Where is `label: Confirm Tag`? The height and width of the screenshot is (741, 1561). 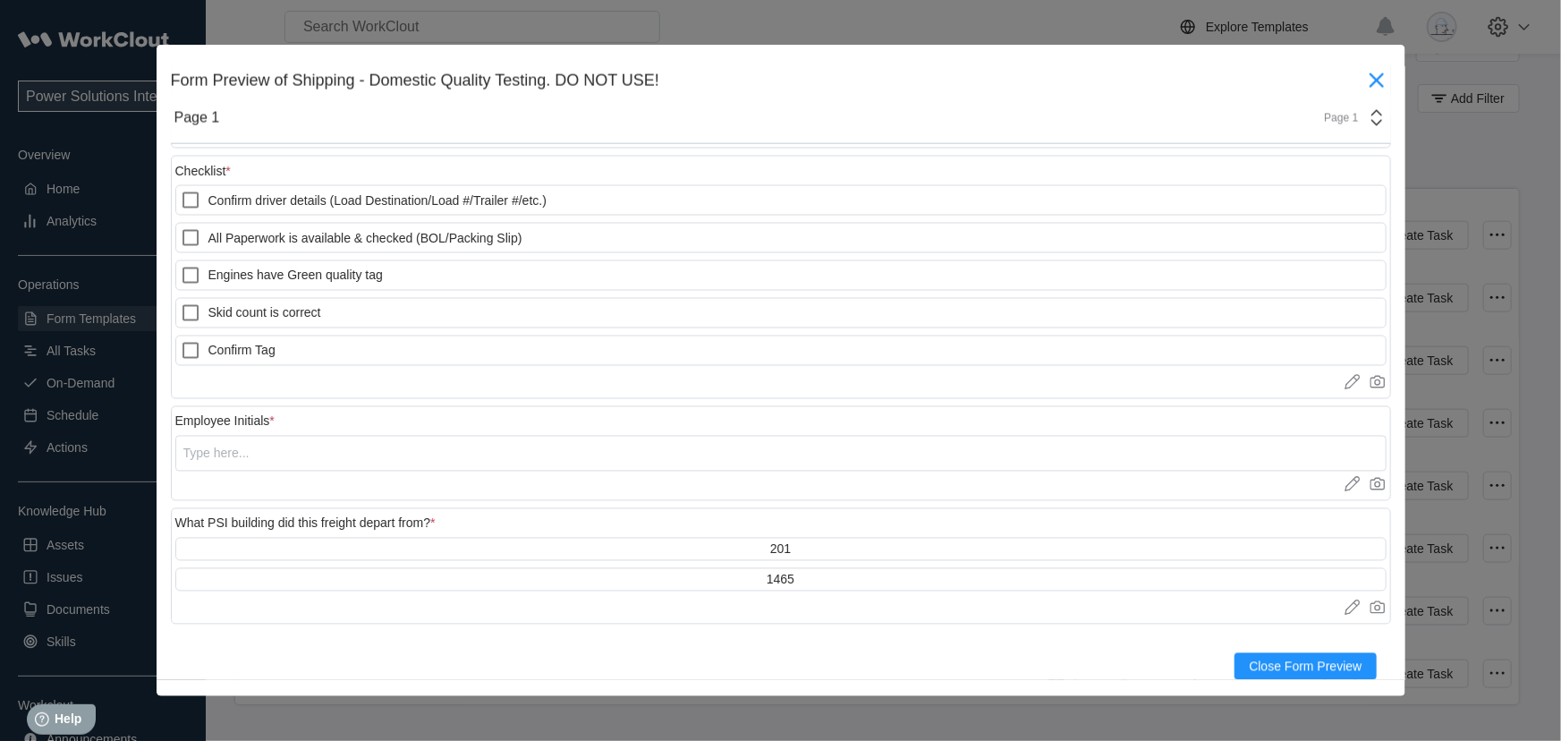 label: Confirm Tag is located at coordinates (781, 351).